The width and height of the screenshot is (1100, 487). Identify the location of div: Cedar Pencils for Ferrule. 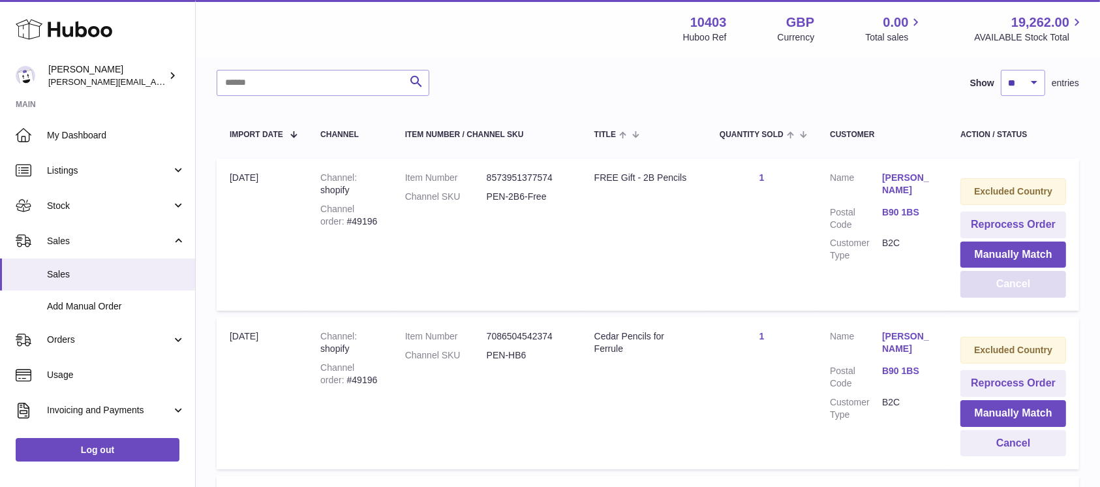
(644, 343).